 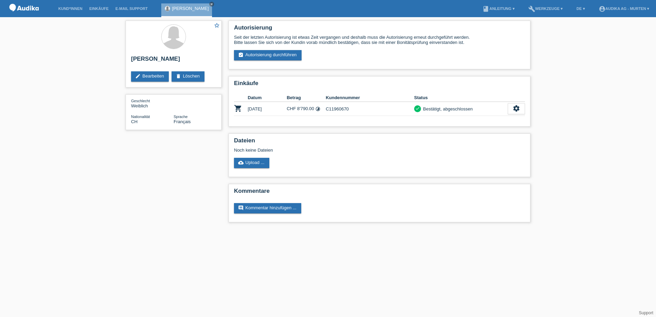 I want to click on a: Kund*innen, so click(x=70, y=9).